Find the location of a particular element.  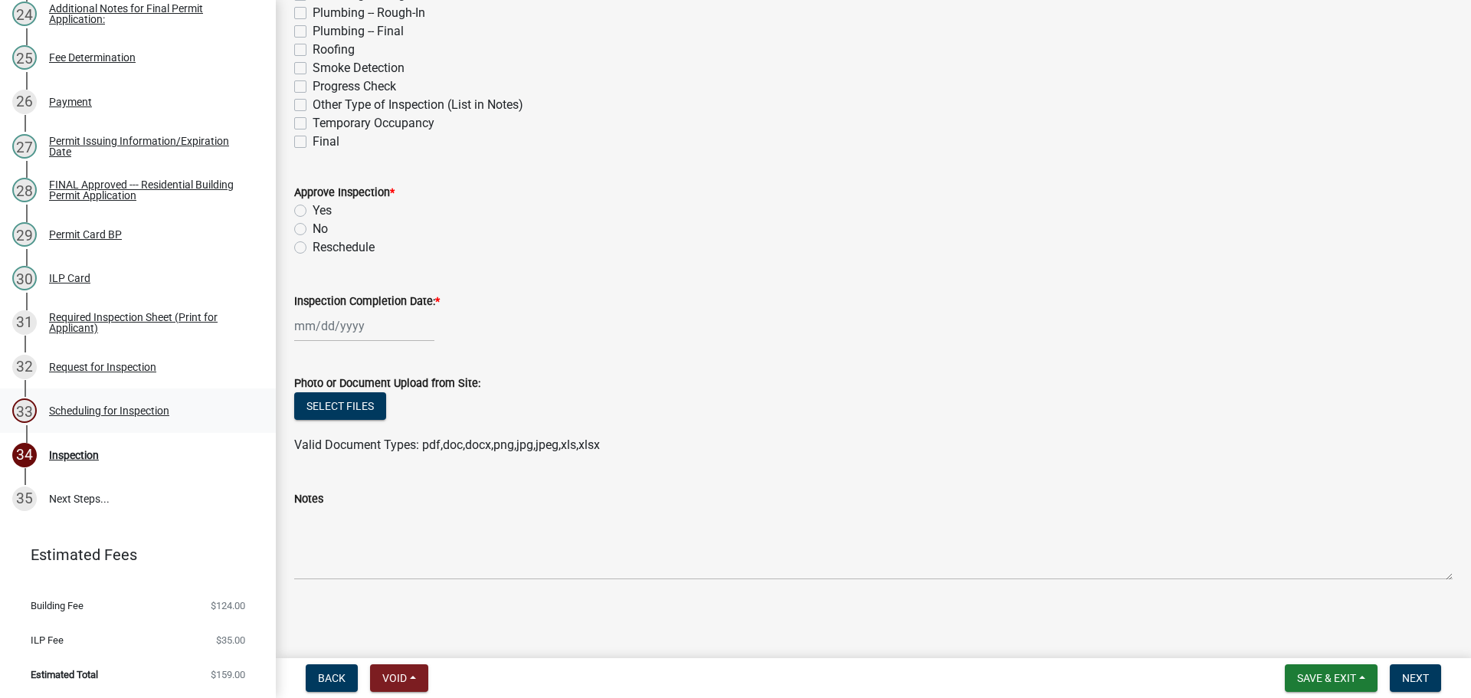

div: 26 is located at coordinates (25, 102).